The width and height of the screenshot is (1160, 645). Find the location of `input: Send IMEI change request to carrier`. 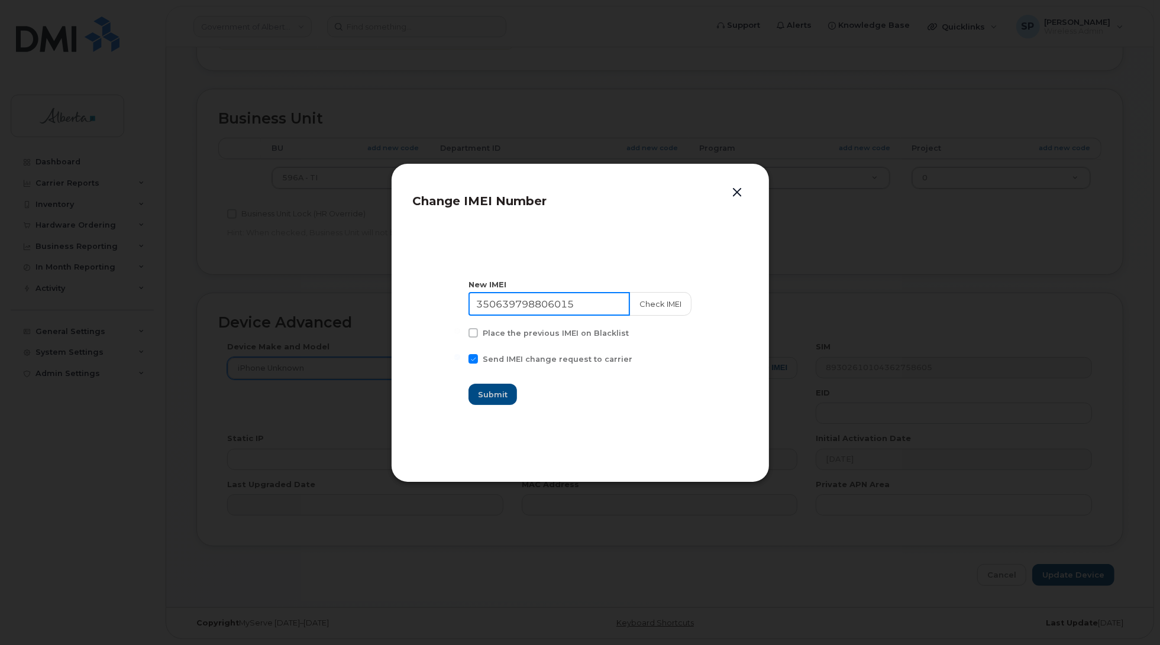

input: Send IMEI change request to carrier is located at coordinates (457, 357).